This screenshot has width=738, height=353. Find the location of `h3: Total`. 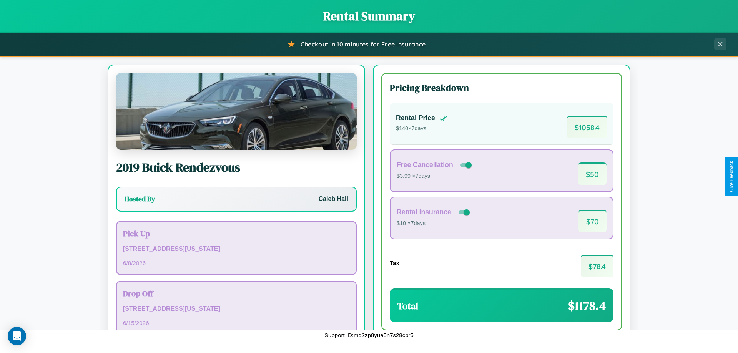

h3: Total is located at coordinates (408, 306).